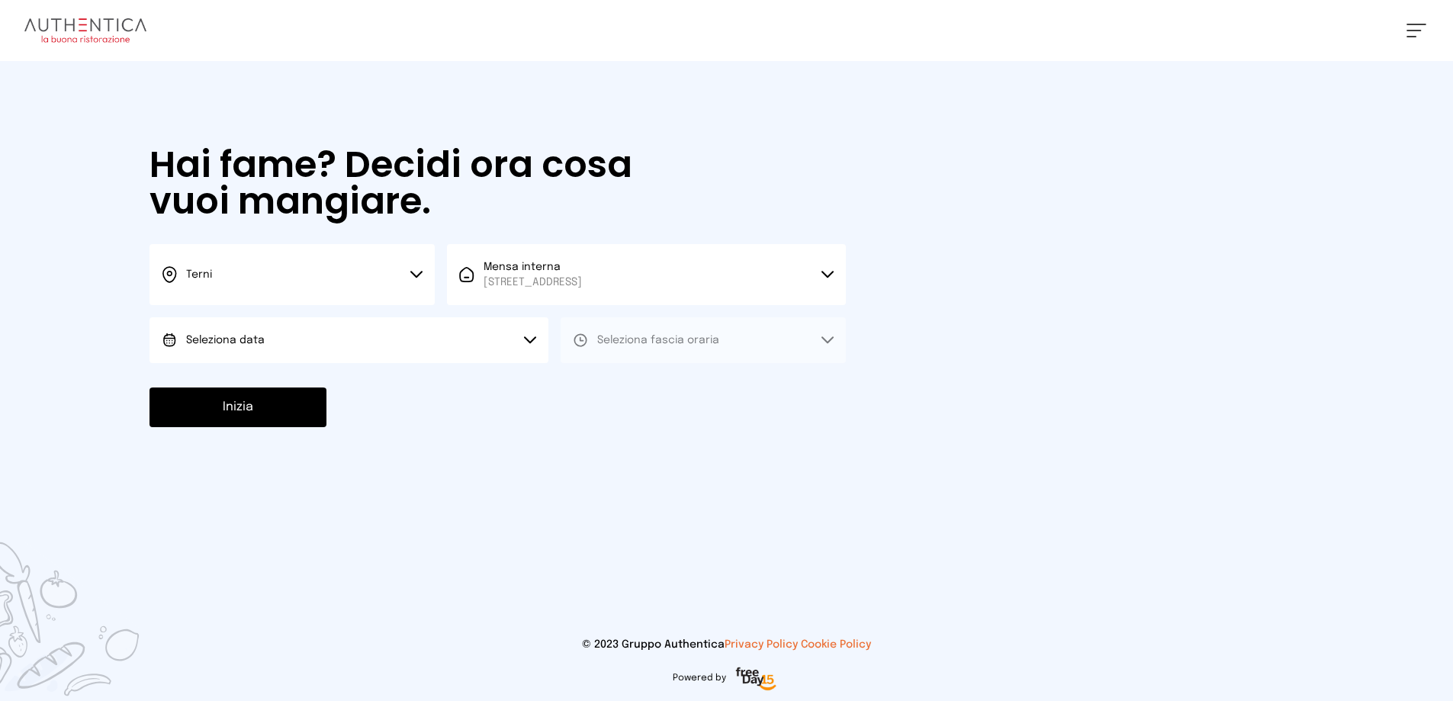 The height and width of the screenshot is (701, 1453). I want to click on span: Seleziona data, so click(225, 340).